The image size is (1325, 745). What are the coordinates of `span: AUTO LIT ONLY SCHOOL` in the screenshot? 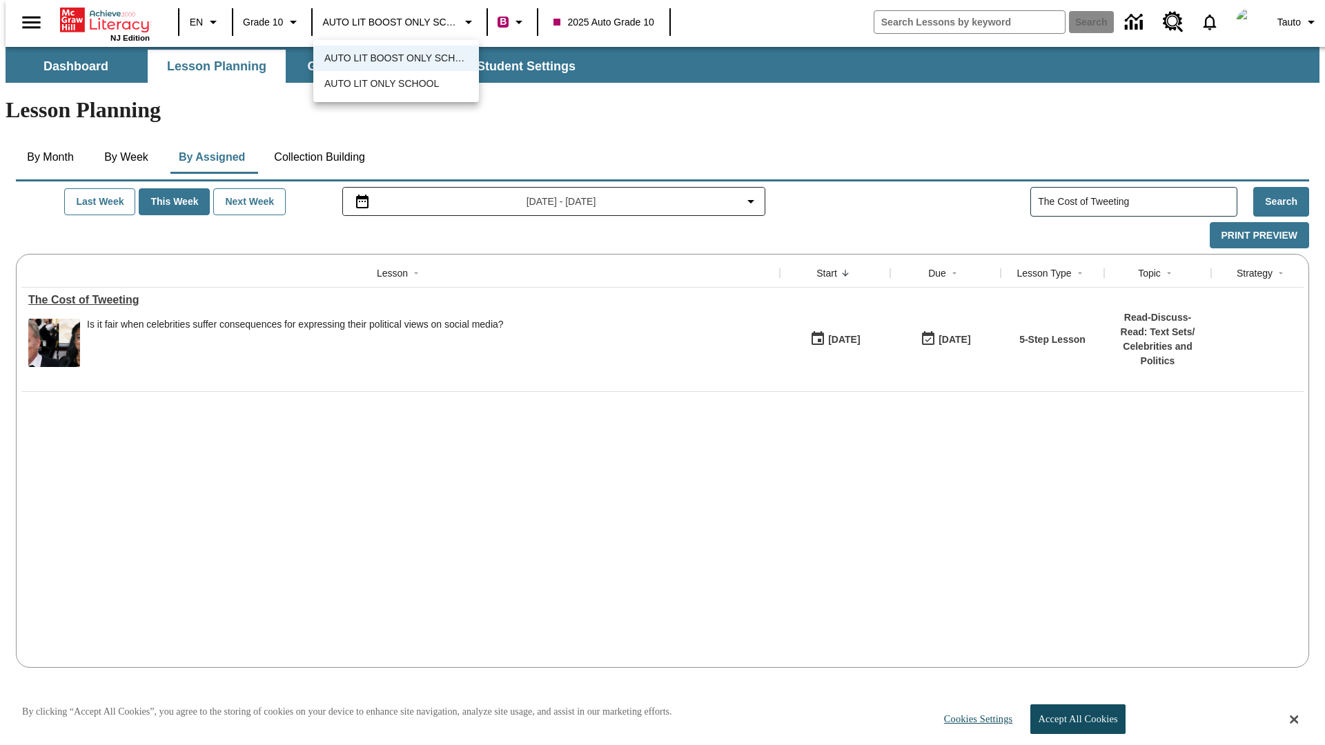 It's located at (382, 83).